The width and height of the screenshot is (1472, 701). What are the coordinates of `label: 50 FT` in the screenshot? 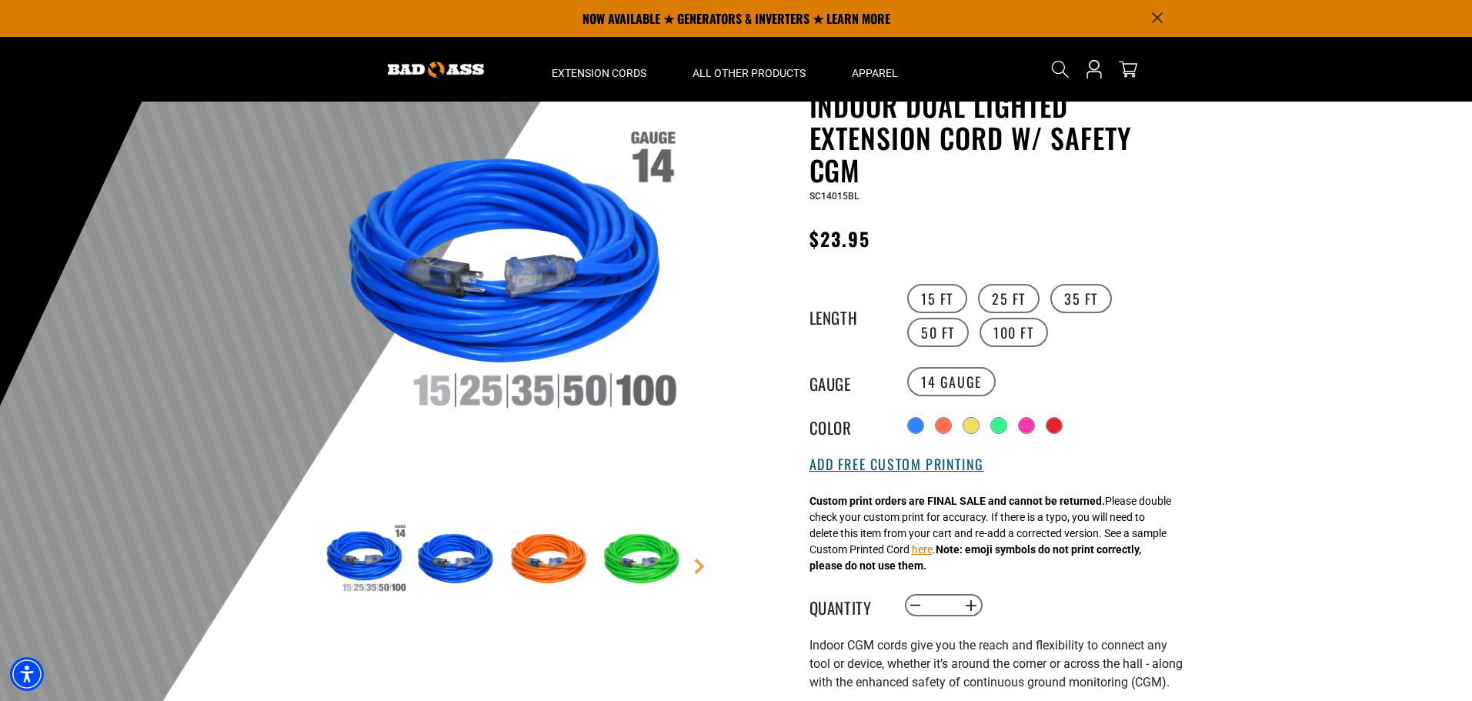 It's located at (938, 332).